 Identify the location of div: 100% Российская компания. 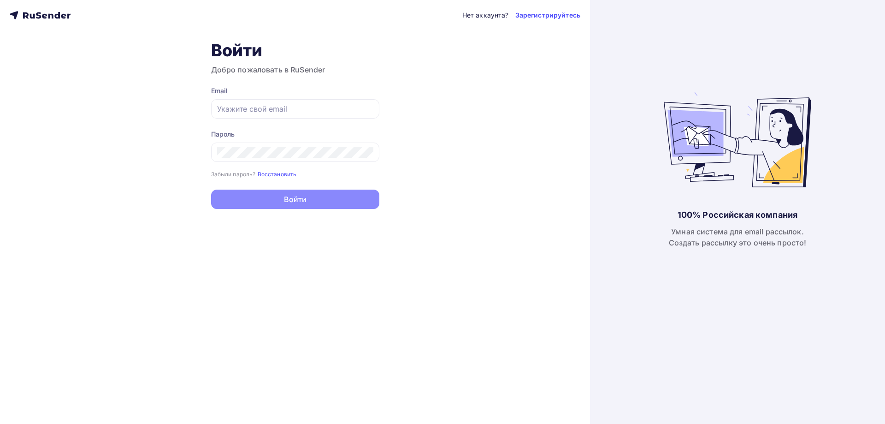
(738, 215).